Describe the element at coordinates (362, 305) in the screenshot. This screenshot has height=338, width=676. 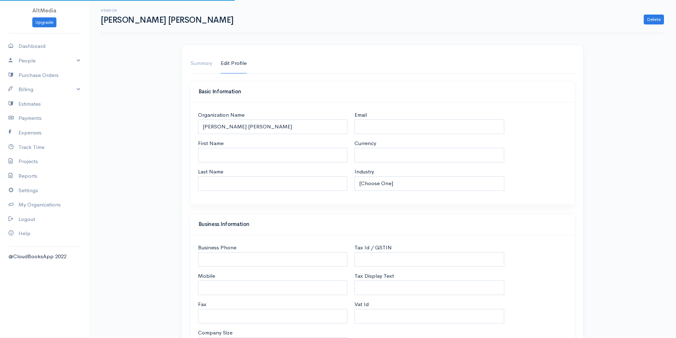
I see `label: Vat Id` at that location.